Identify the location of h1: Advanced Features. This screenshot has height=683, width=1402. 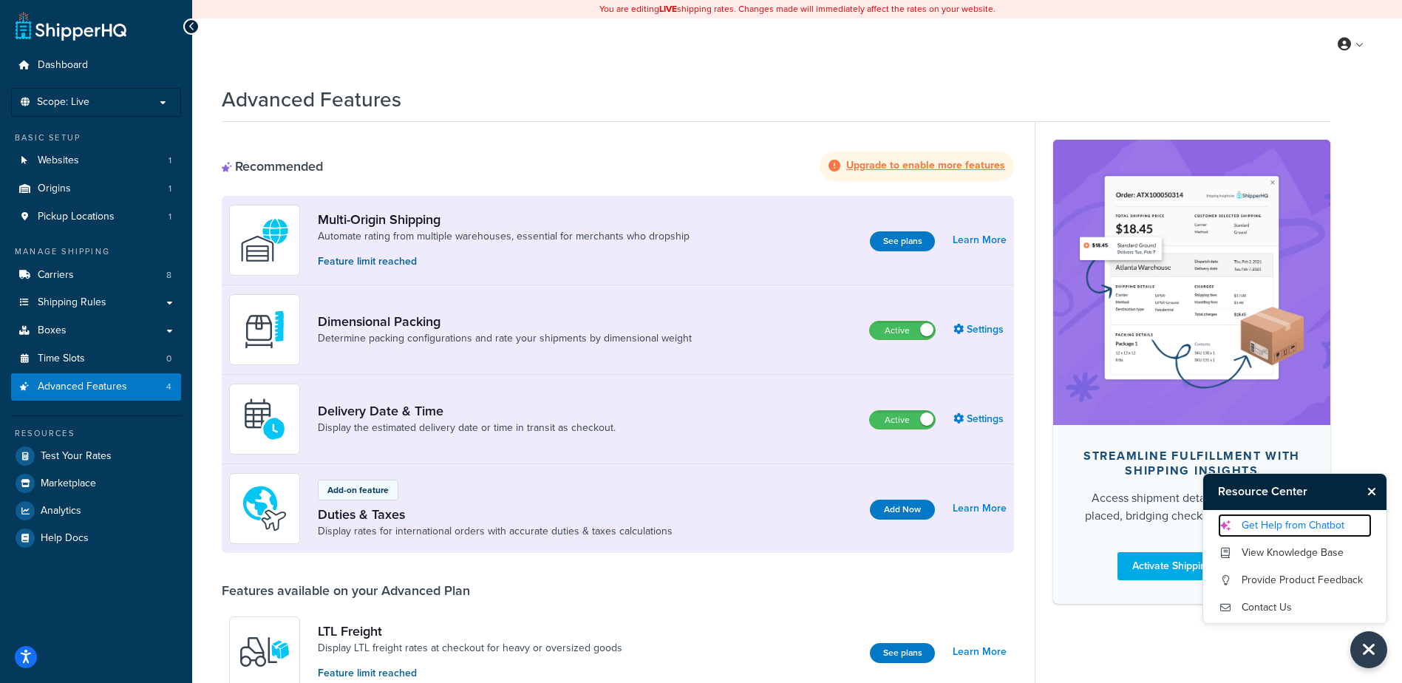
(311, 99).